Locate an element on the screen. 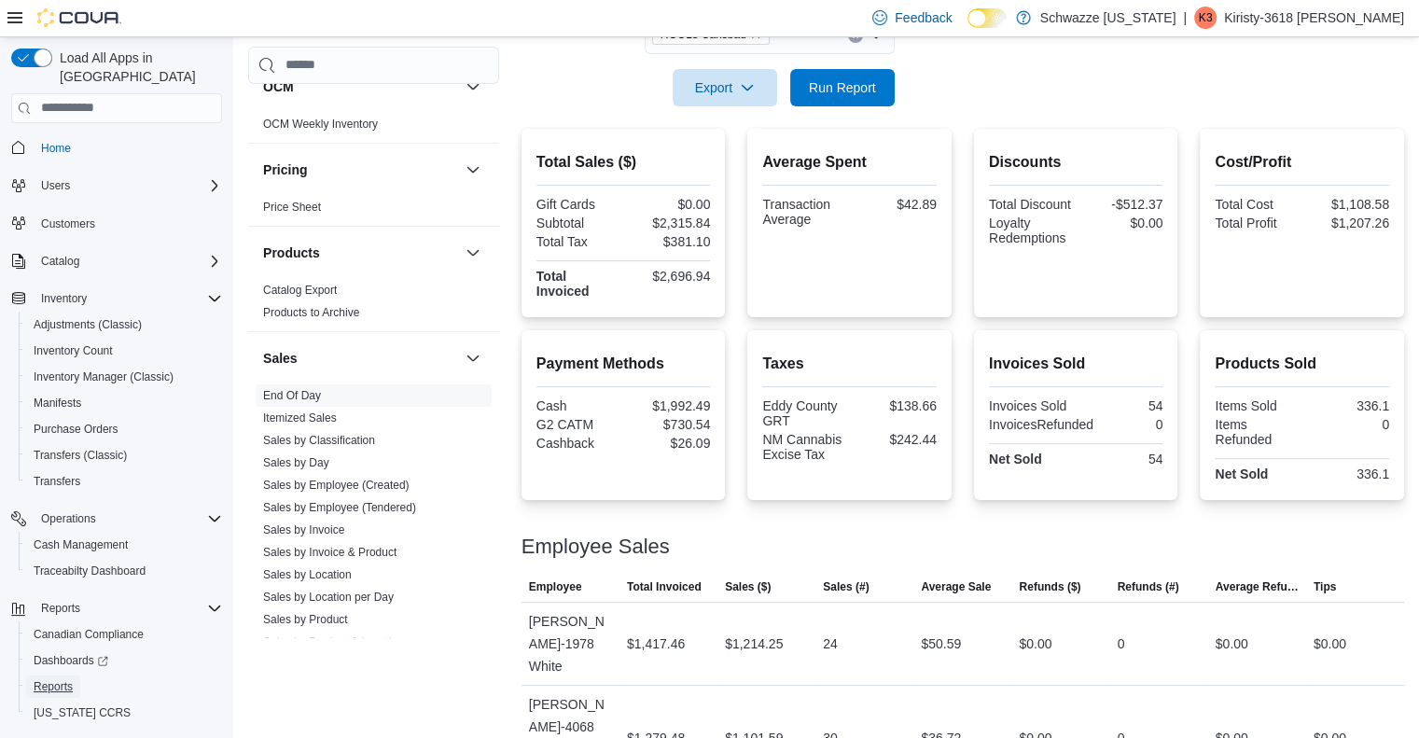  div: $1,992.49 is located at coordinates (668, 406).